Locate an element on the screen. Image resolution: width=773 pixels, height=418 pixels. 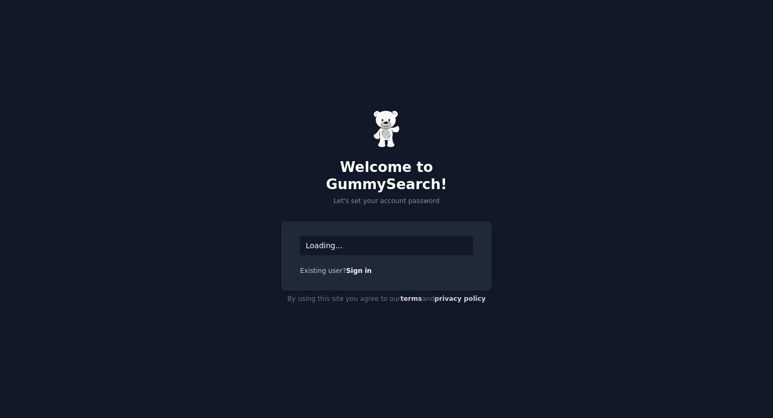
a: terms is located at coordinates (411, 298).